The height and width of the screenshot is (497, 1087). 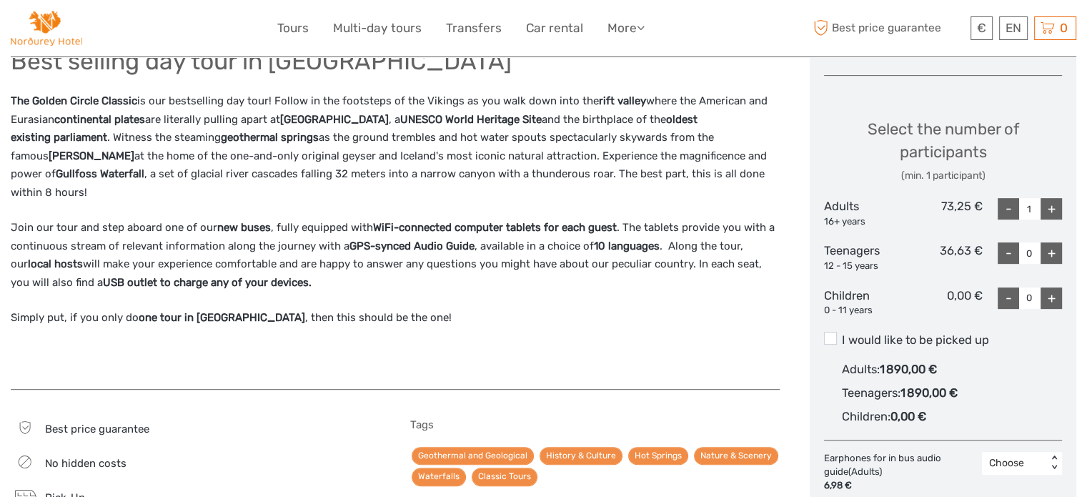 I want to click on strong: continental plates, so click(x=99, y=119).